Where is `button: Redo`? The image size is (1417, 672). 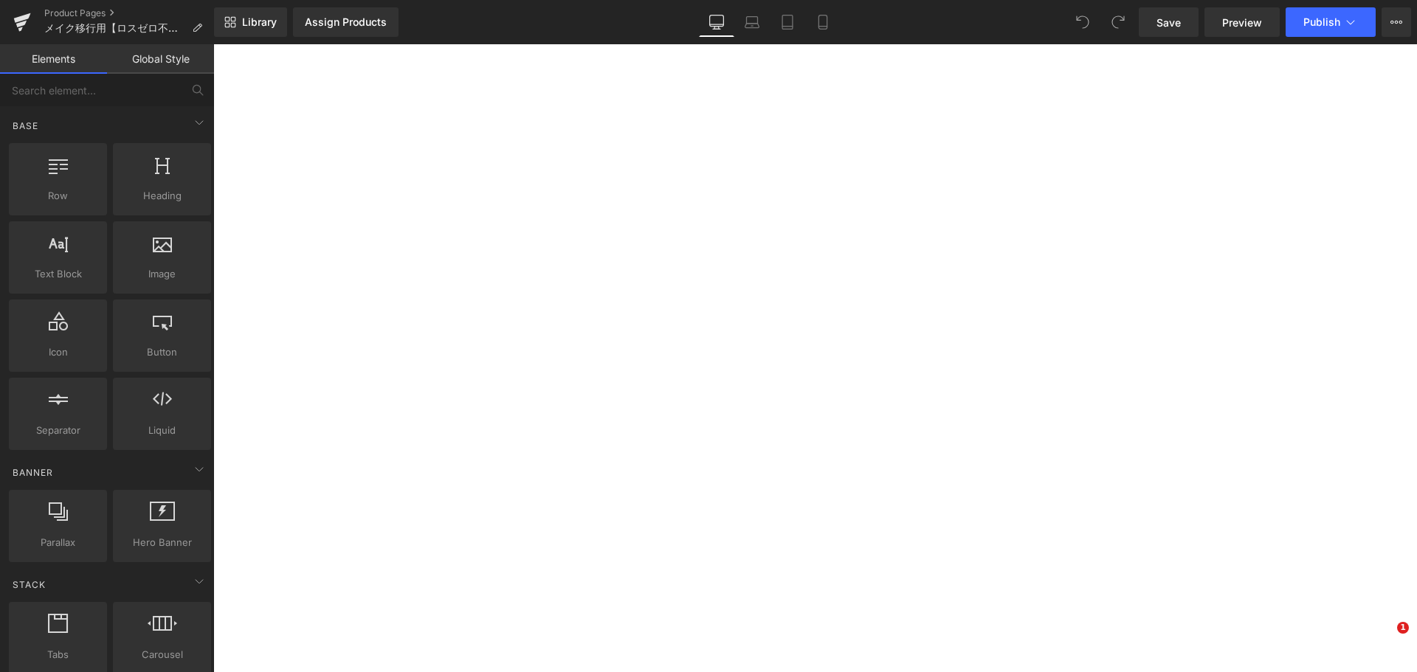
button: Redo is located at coordinates (1118, 22).